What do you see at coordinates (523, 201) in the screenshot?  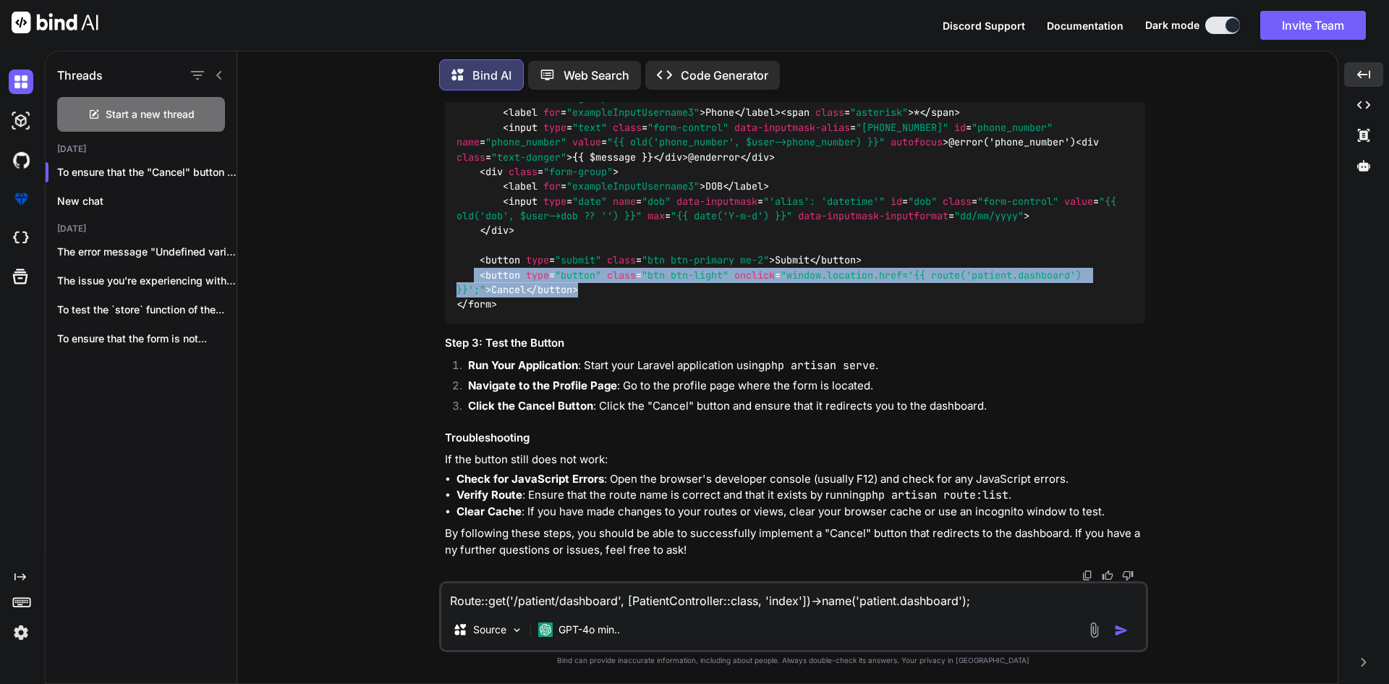 I see `span: input` at bounding box center [523, 201].